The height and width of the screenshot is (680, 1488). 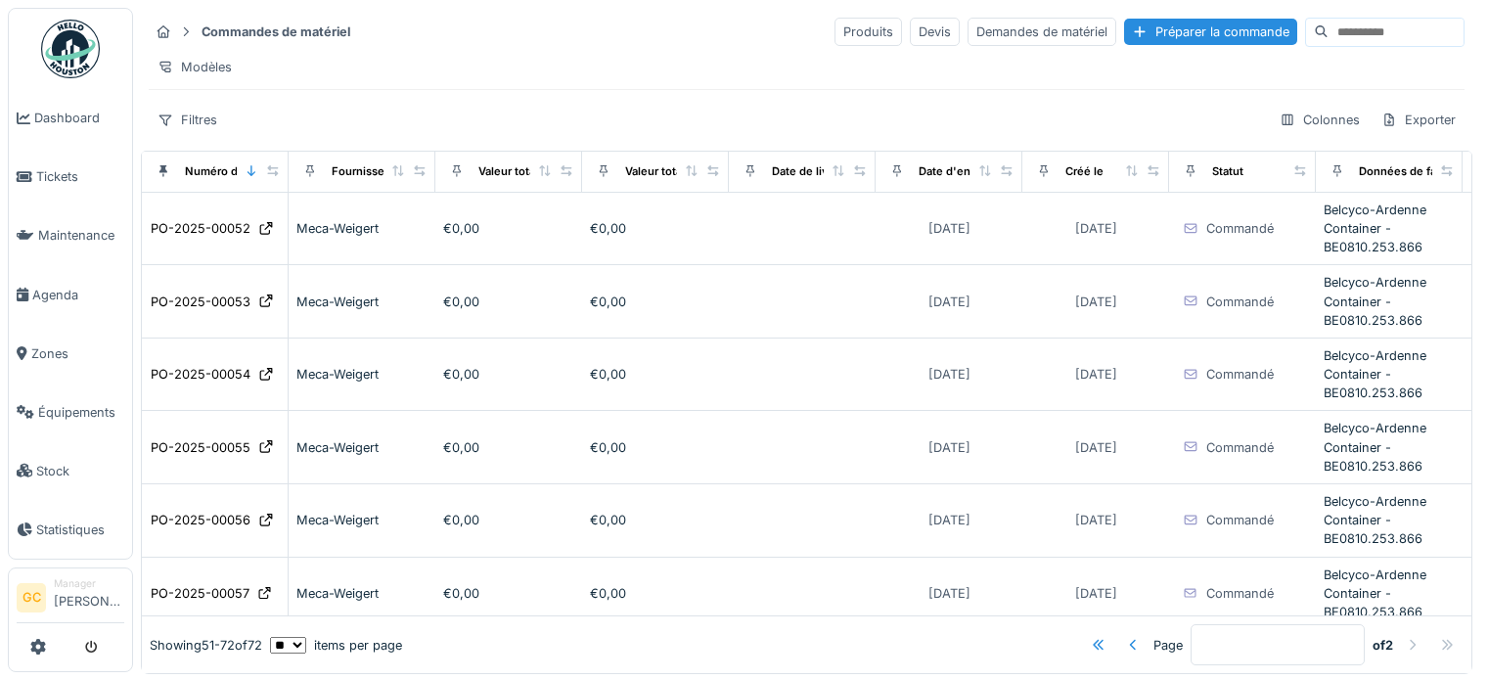 What do you see at coordinates (363, 171) in the screenshot?
I see `div: Fournisseur` at bounding box center [363, 171].